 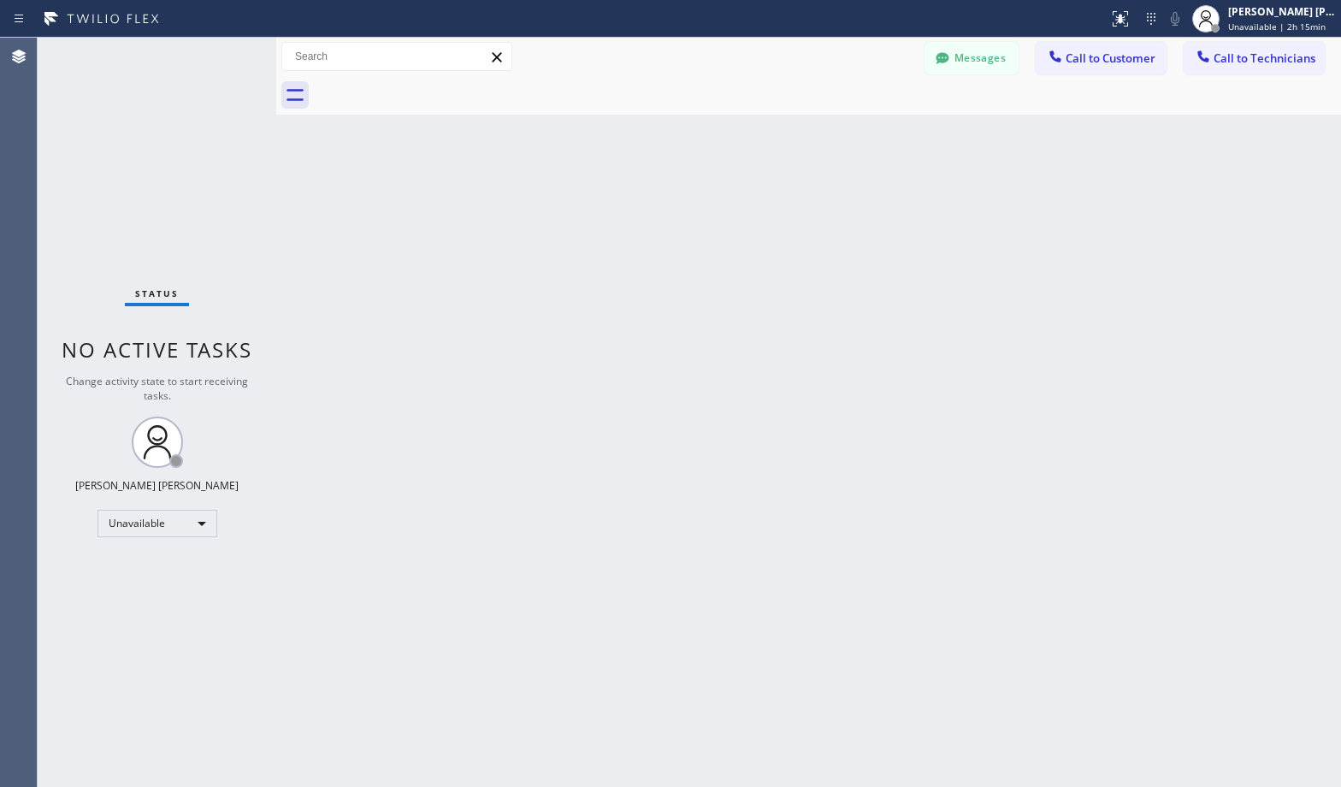 I want to click on div: Unavailable, so click(x=157, y=523).